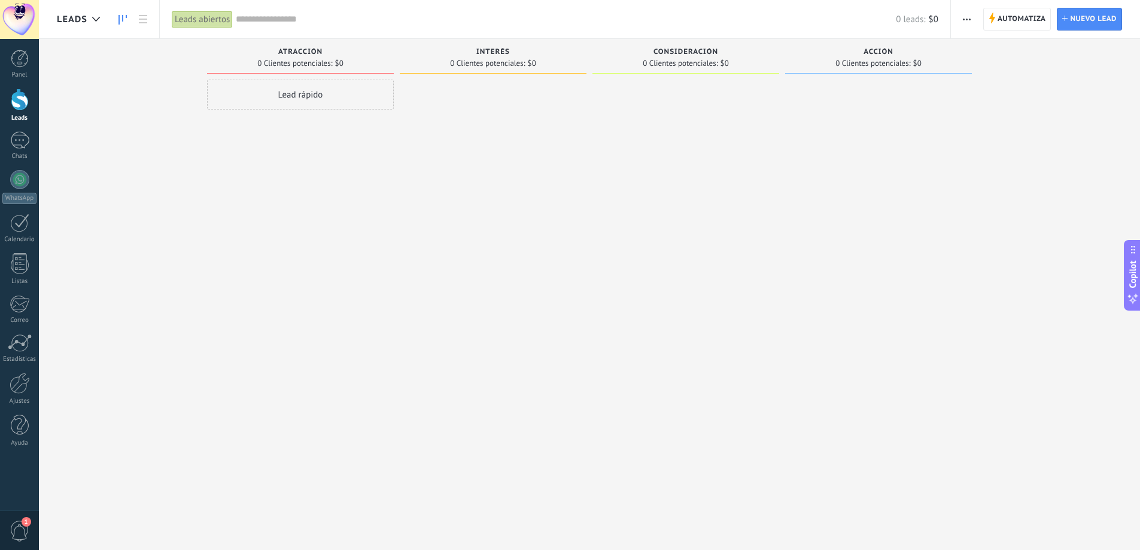 Image resolution: width=1140 pixels, height=550 pixels. Describe the element at coordinates (1017, 19) in the screenshot. I see `a: Automatiza` at that location.